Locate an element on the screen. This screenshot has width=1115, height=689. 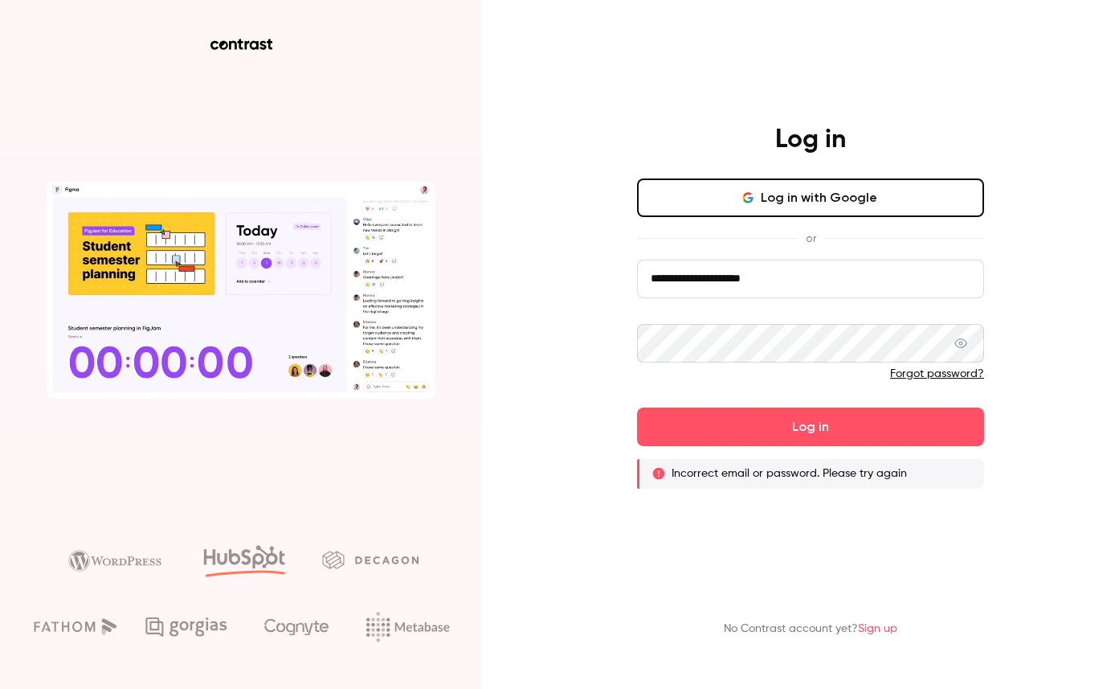
img: decagon is located at coordinates (370, 559).